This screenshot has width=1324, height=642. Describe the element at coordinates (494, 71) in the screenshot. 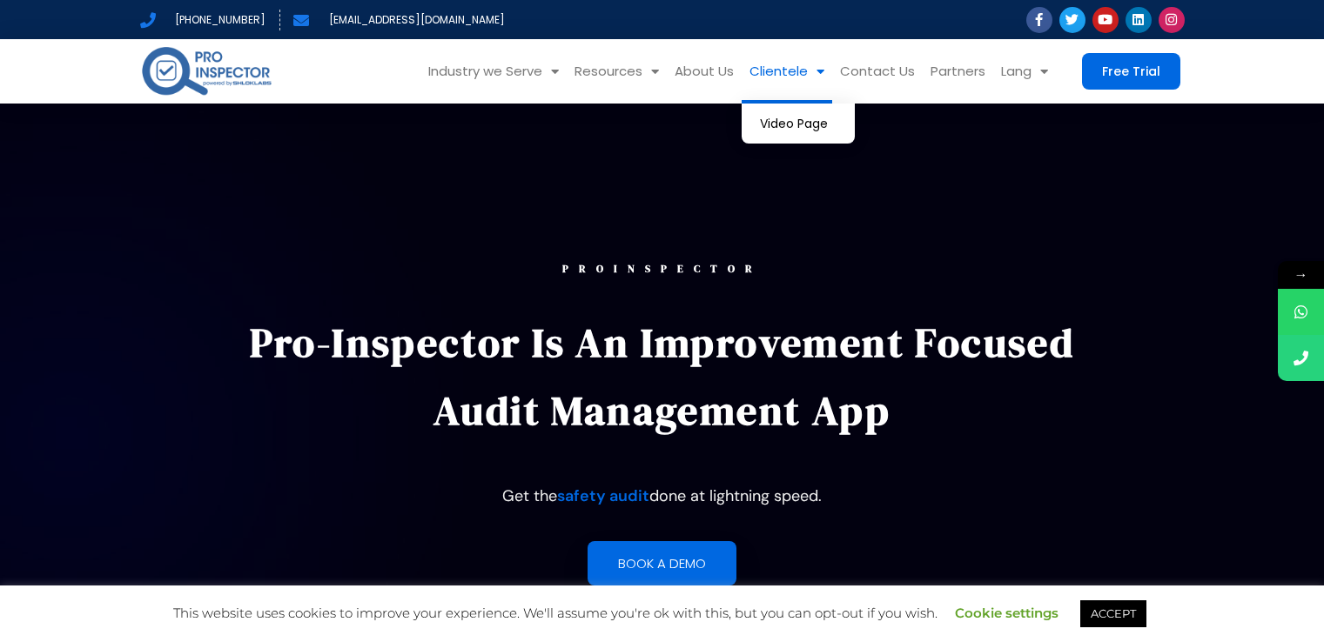

I see `a: Industry we Serve` at that location.